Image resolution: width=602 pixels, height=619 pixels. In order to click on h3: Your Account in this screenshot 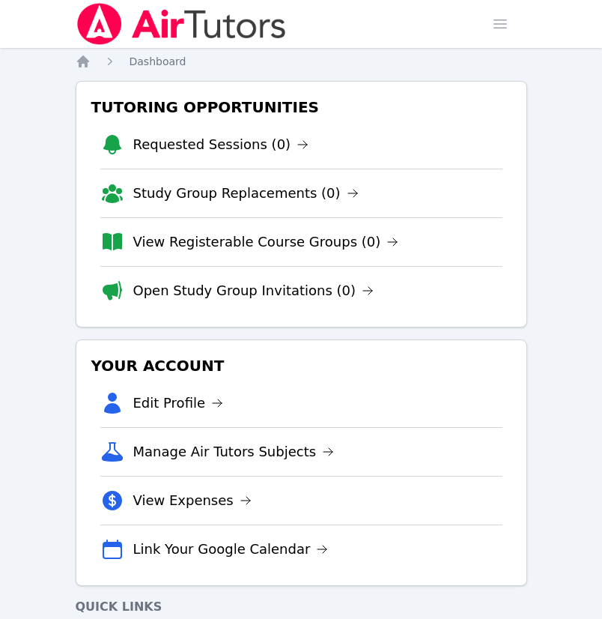, I will do `click(301, 365)`.